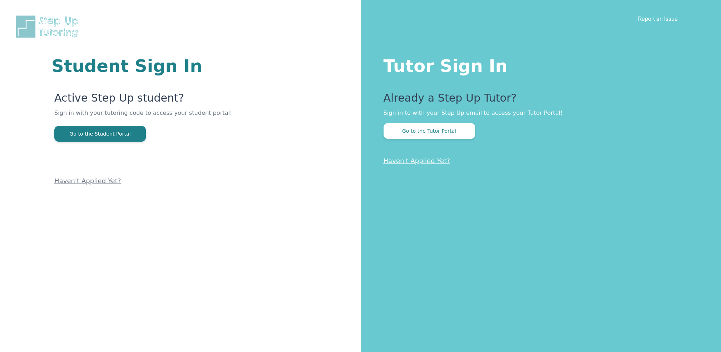 This screenshot has height=352, width=721. Describe the element at coordinates (658, 19) in the screenshot. I see `a: Report an Issue` at that location.